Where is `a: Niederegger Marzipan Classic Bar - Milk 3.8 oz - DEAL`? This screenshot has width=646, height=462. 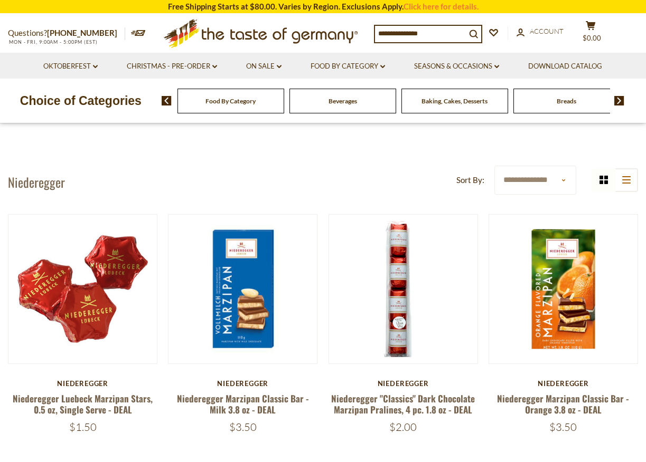 a: Niederegger Marzipan Classic Bar - Milk 3.8 oz - DEAL is located at coordinates (243, 404).